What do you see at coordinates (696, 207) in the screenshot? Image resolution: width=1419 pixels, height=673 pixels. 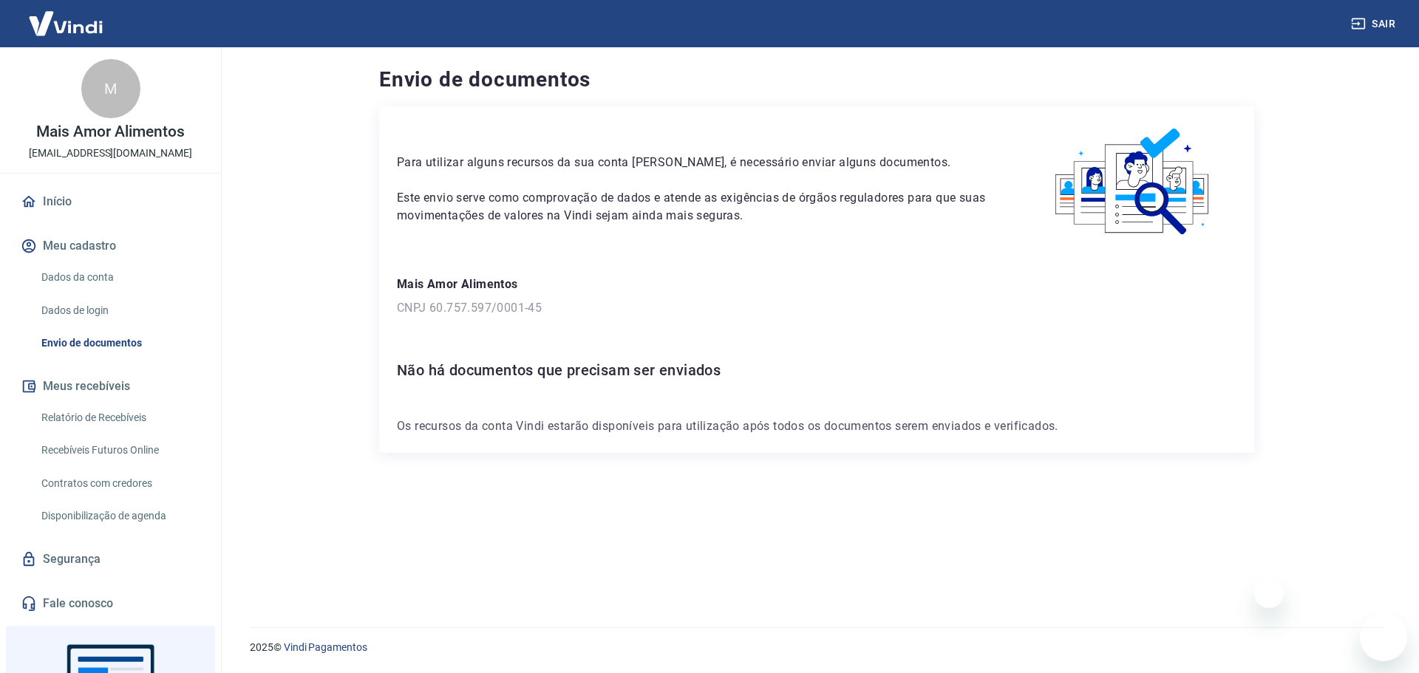 I see `p: Este envio serve como comprovação de dados e atende as exigências de órgãos reguladores para que ...` at bounding box center [696, 207].